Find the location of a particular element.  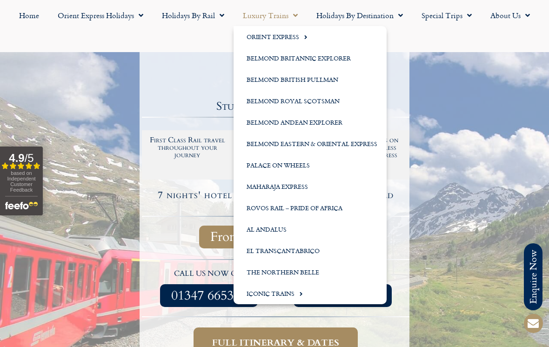

a: Luxury Trains is located at coordinates (270, 15).